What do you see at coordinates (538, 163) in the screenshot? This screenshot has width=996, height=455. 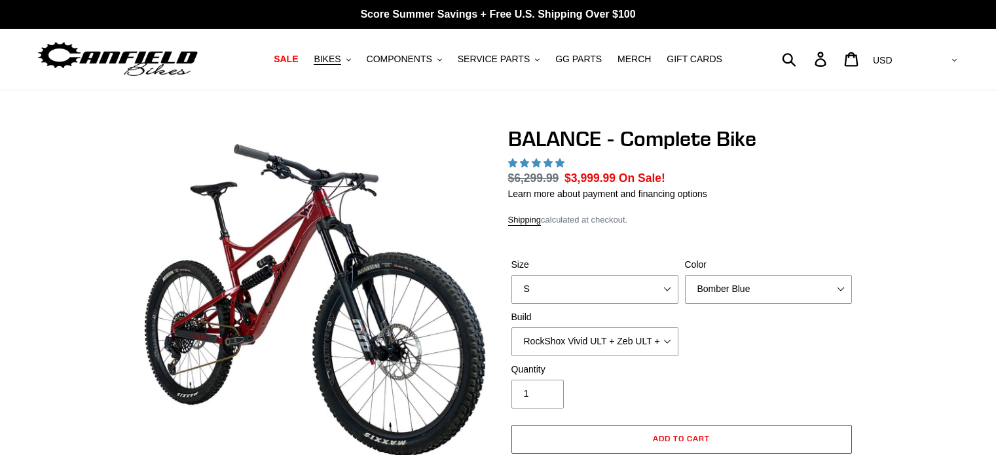 I see `span: 5.00 stars` at bounding box center [538, 163].